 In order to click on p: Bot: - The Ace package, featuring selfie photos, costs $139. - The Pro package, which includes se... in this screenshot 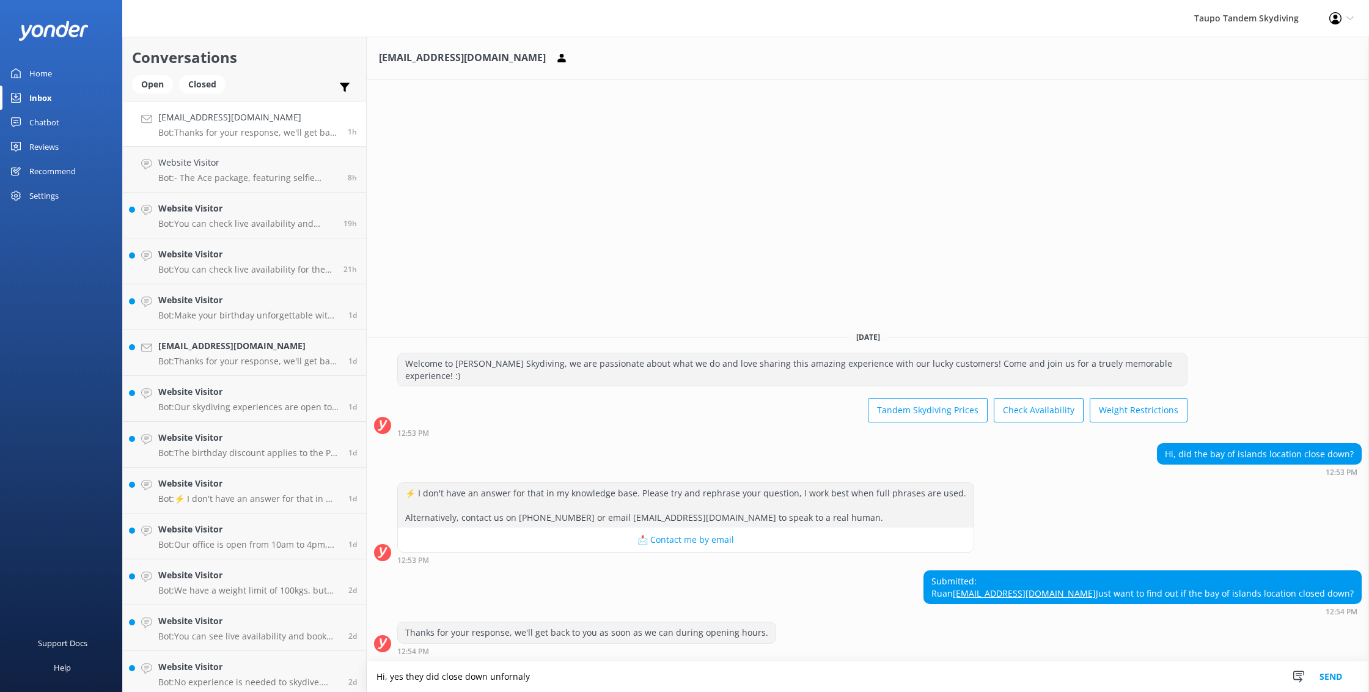, I will do `click(248, 178)`.